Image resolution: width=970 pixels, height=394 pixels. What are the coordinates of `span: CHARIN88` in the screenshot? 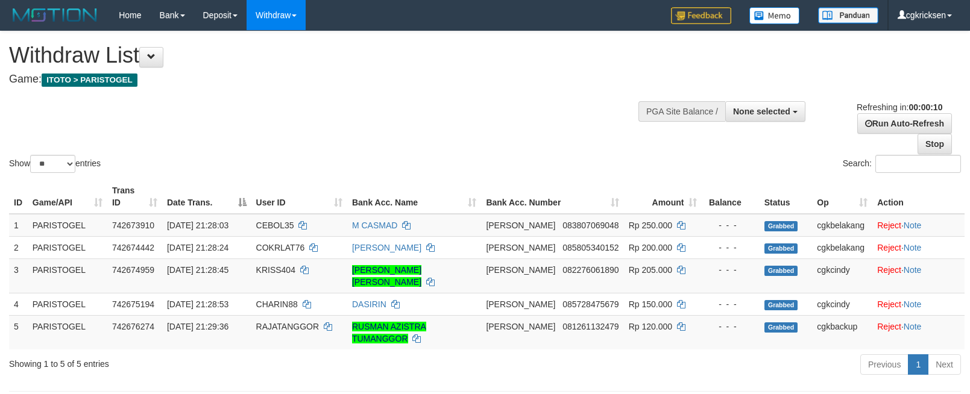 It's located at (277, 305).